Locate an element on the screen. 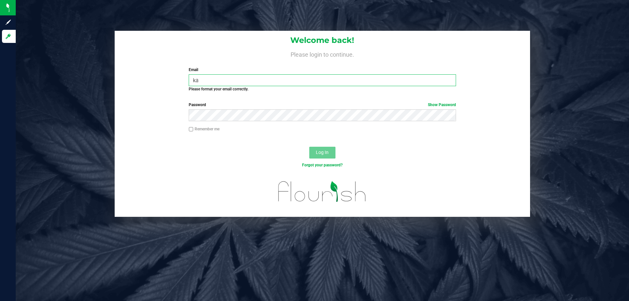 The width and height of the screenshot is (629, 301). span: Log In is located at coordinates (322, 152).